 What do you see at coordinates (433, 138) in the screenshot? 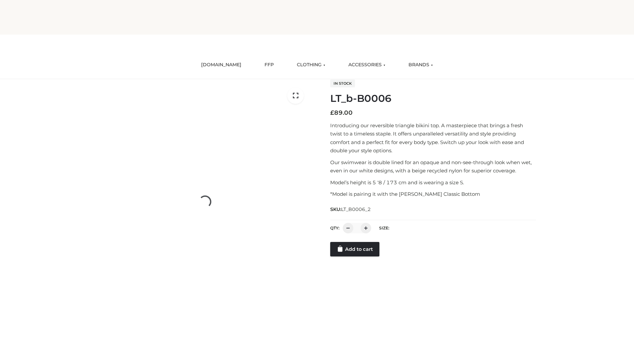
I see `p: Introducing our reversible triangle bikini top. A masterpiece that brings a fresh twist to a time...` at bounding box center [433, 138].